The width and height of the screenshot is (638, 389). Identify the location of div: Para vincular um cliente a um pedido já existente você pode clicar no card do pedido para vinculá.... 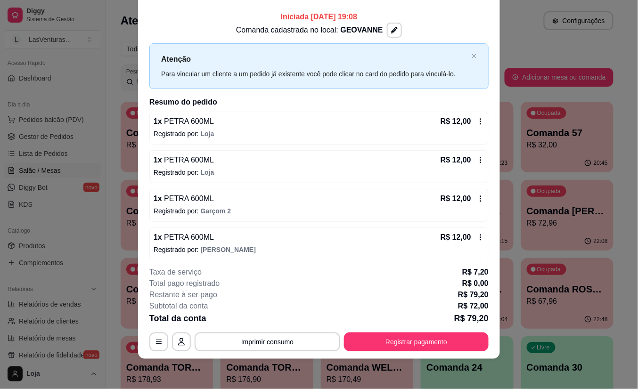
(314, 74).